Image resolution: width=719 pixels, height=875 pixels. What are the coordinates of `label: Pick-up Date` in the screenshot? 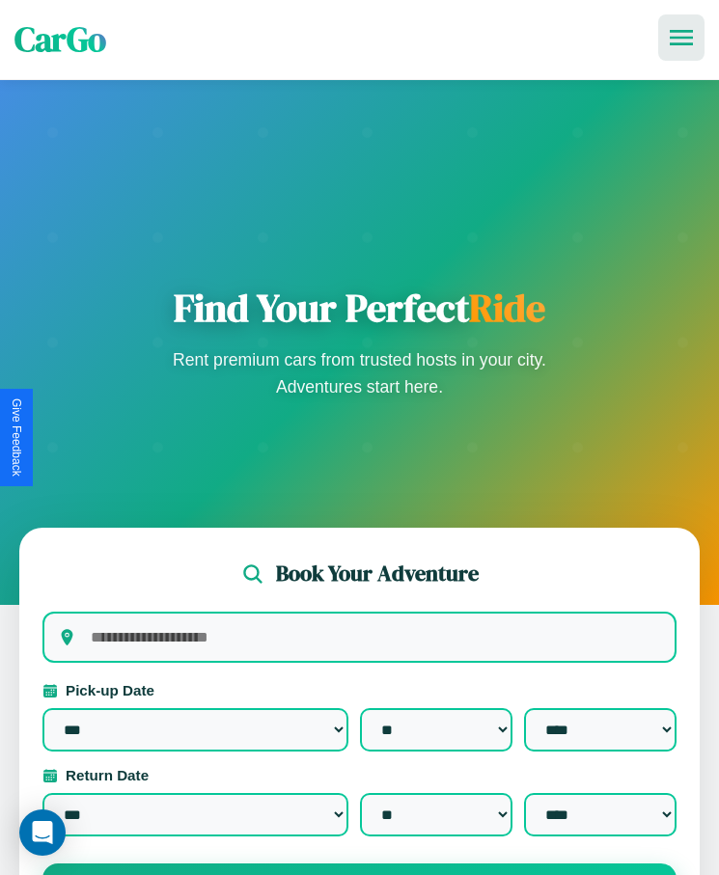 It's located at (359, 690).